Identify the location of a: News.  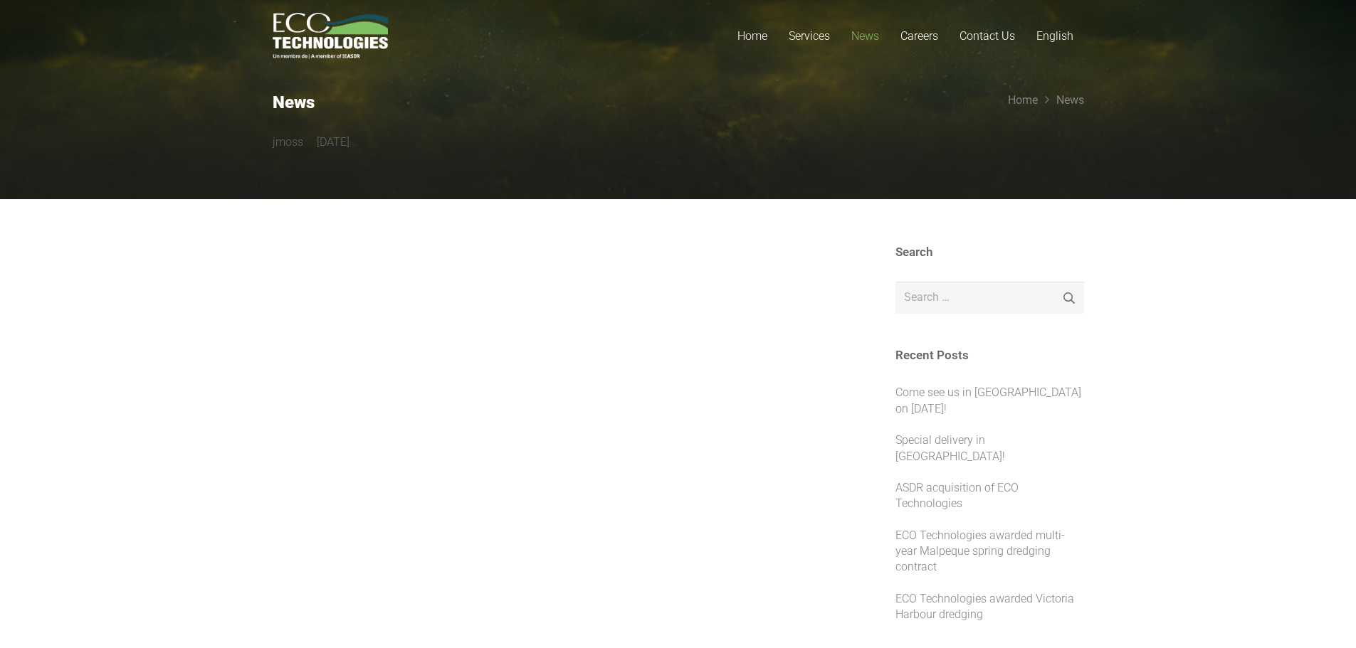
(1070, 100).